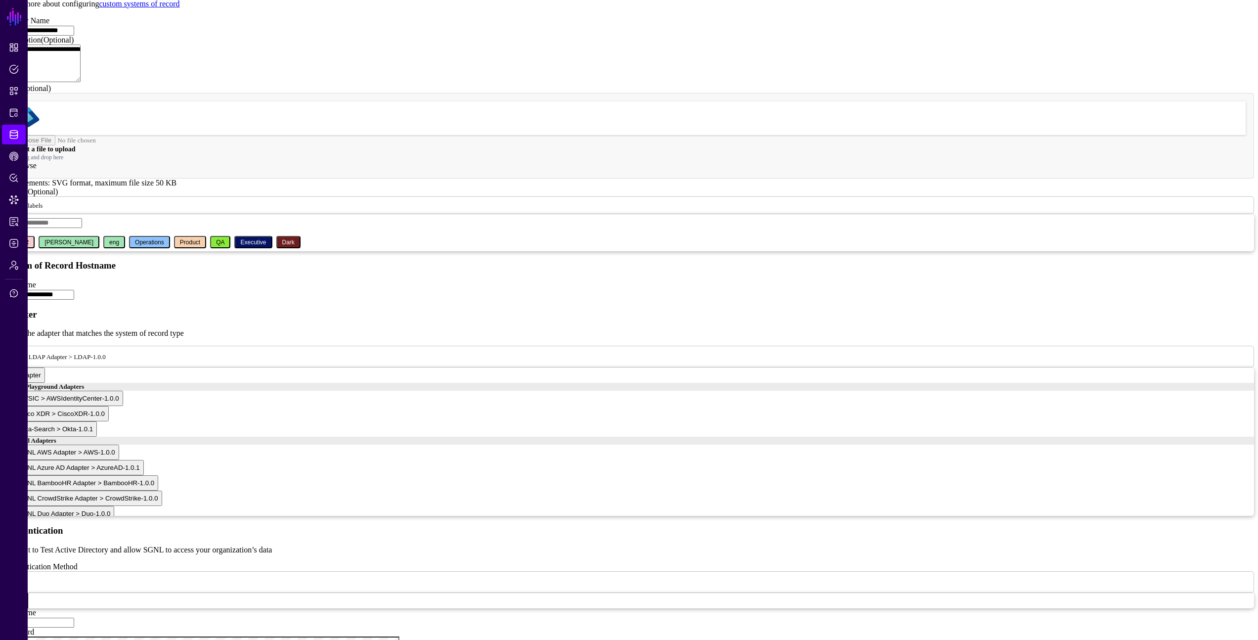 Image resolution: width=1258 pixels, height=640 pixels. What do you see at coordinates (27, 20) in the screenshot?
I see `label: Display Name` at bounding box center [27, 20].